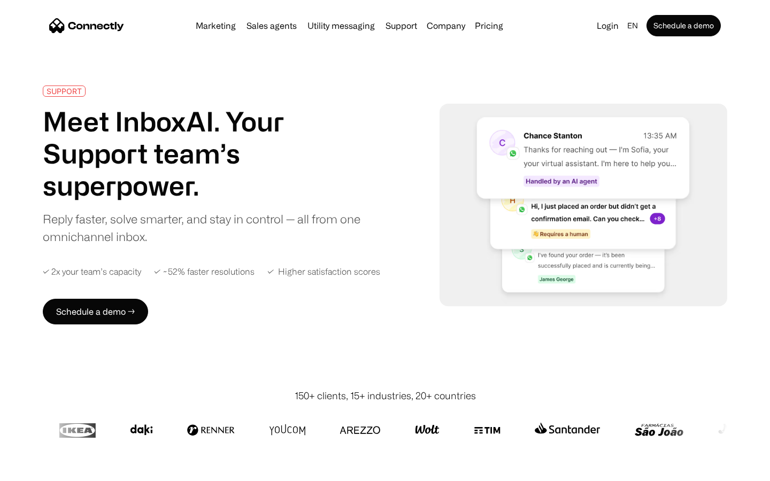  What do you see at coordinates (684, 26) in the screenshot?
I see `a: Schedule a demo` at bounding box center [684, 26].